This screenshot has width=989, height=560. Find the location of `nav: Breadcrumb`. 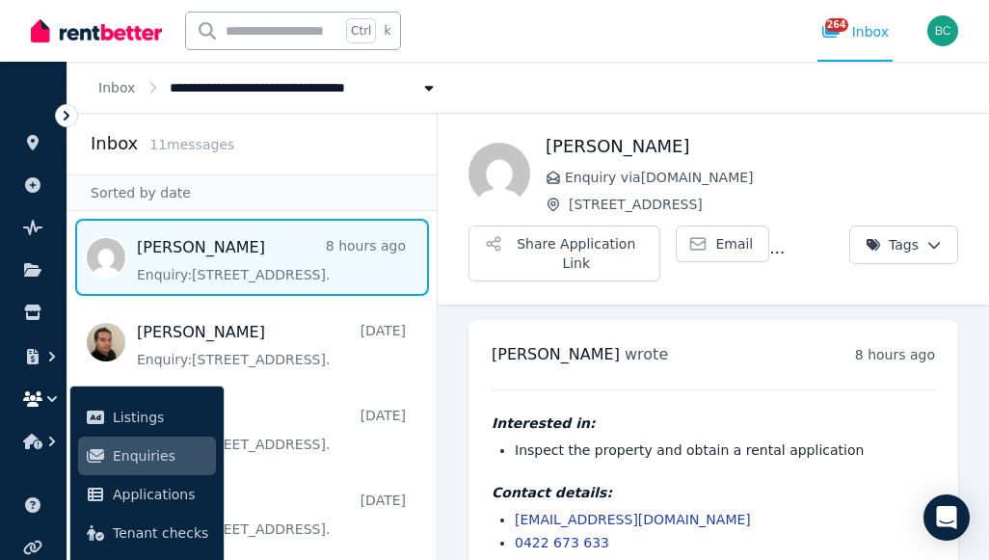

nav: Breadcrumb is located at coordinates (268, 87).